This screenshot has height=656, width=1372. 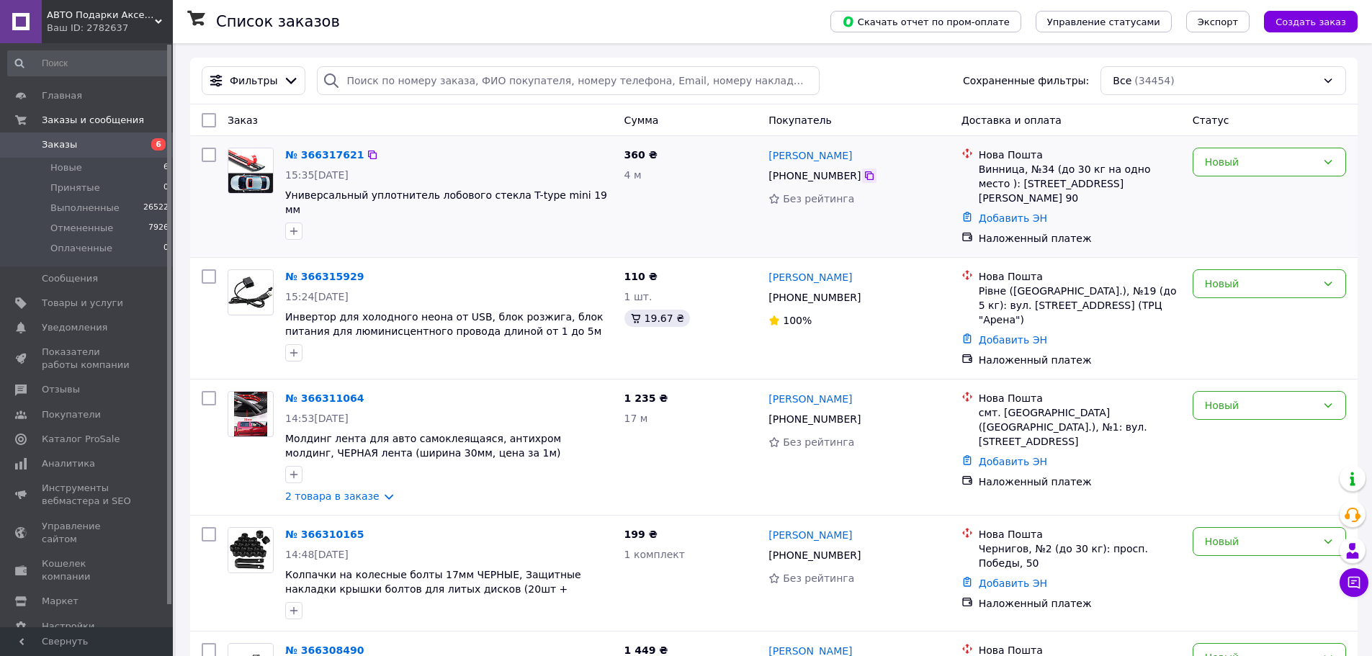 I want to click on input: Поиск по номеру заказа, ФИО покупателя, номеру телефона, Email, номеру накладной, so click(x=568, y=81).